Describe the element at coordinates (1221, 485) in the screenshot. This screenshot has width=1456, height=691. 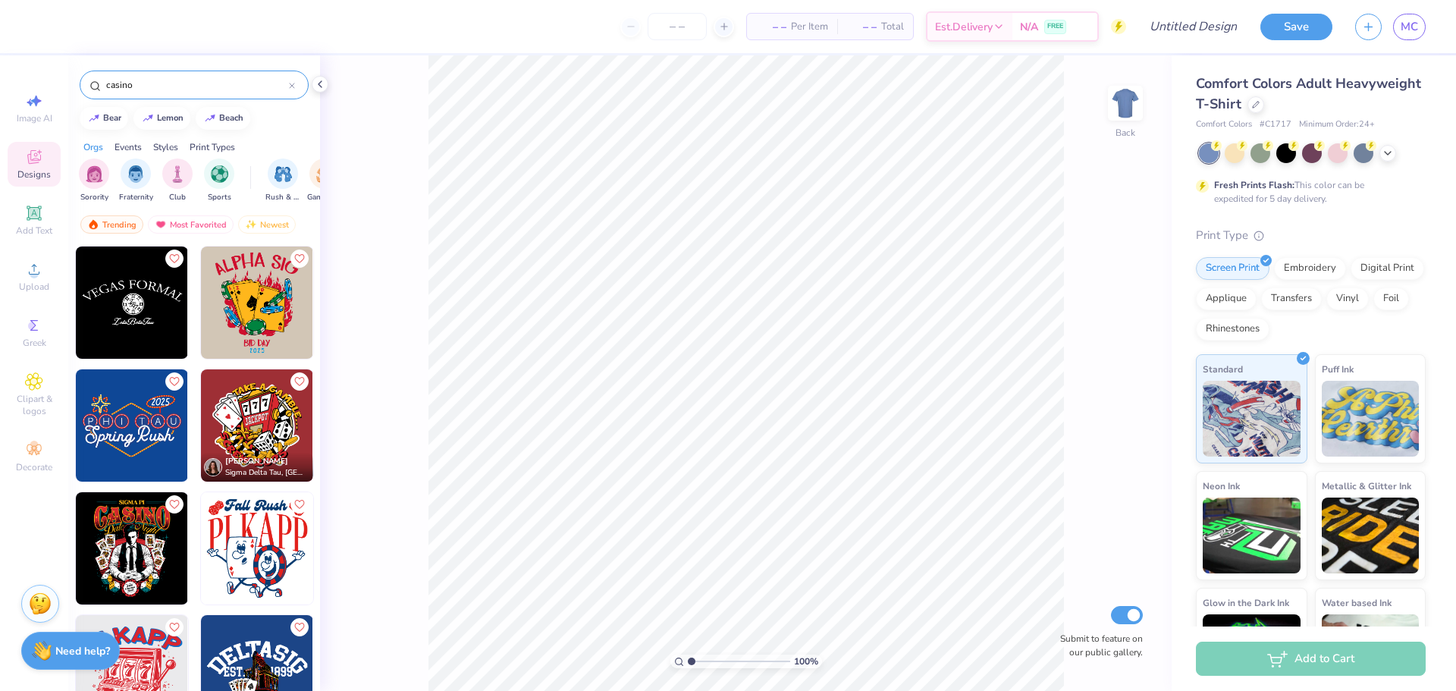
I see `span: Neon Ink` at that location.